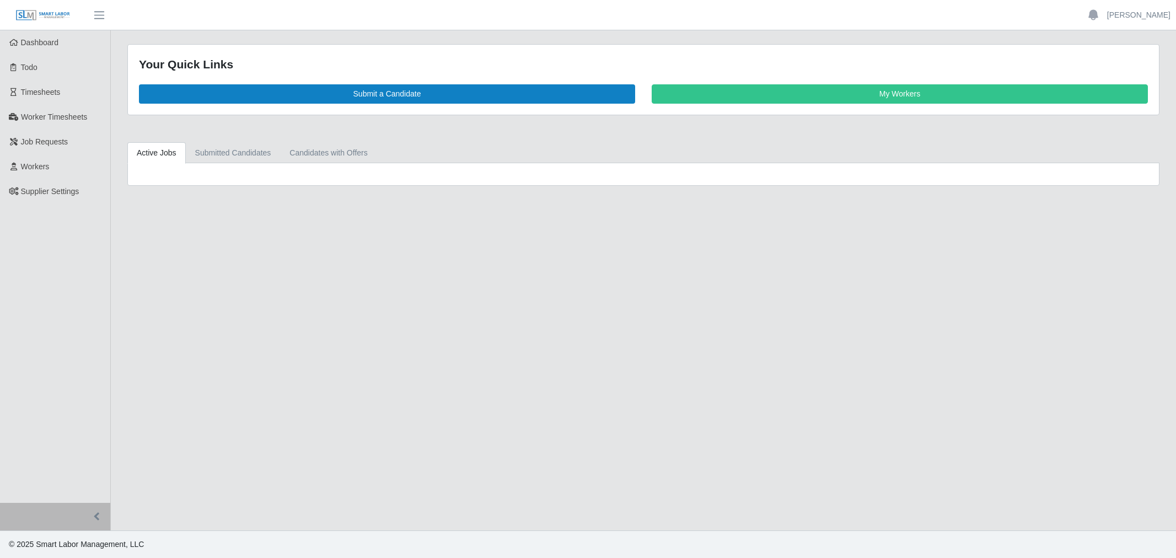  Describe the element at coordinates (41, 92) in the screenshot. I see `span: Timesheets` at that location.